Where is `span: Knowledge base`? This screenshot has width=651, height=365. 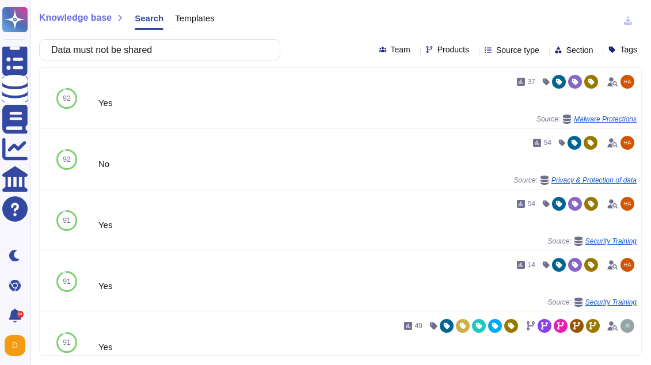 span: Knowledge base is located at coordinates (75, 18).